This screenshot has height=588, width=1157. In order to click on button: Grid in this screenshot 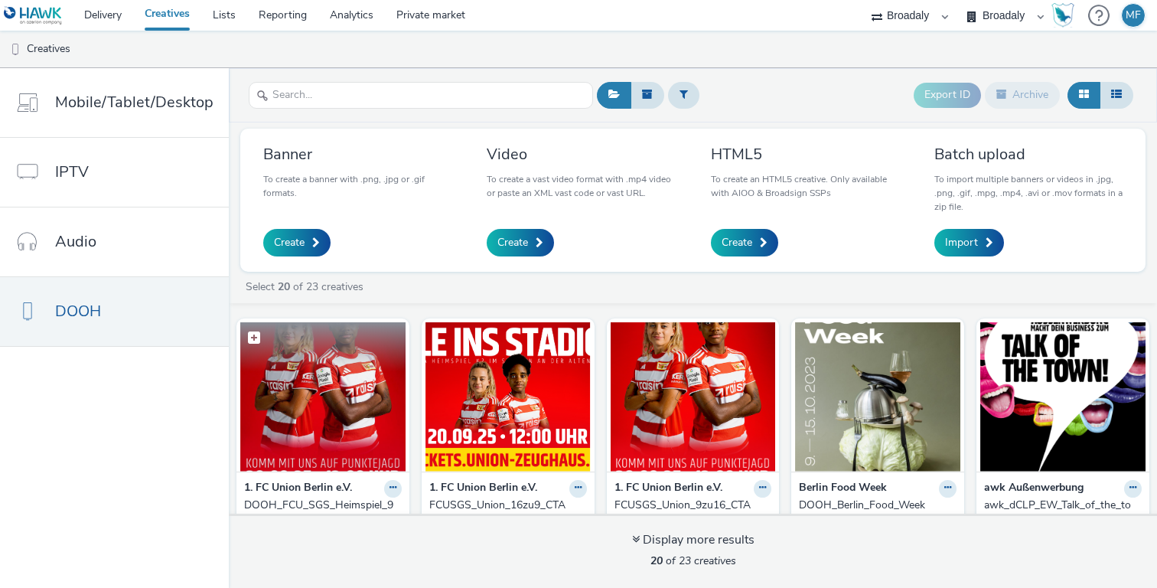, I will do `click(1083, 95)`.